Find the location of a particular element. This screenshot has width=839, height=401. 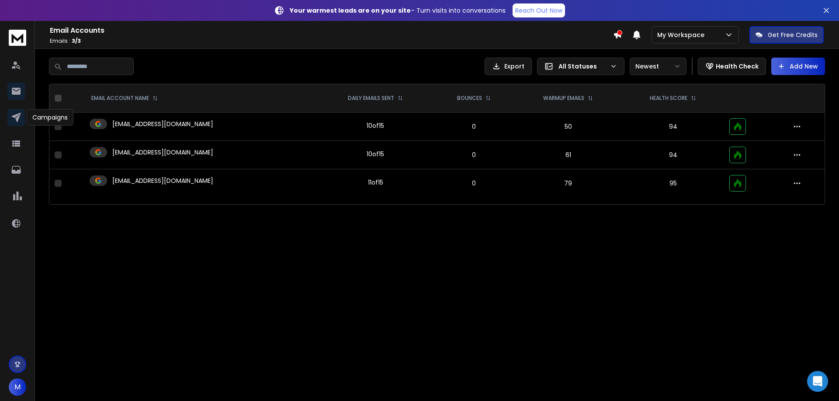

td: 50 is located at coordinates (568, 127).